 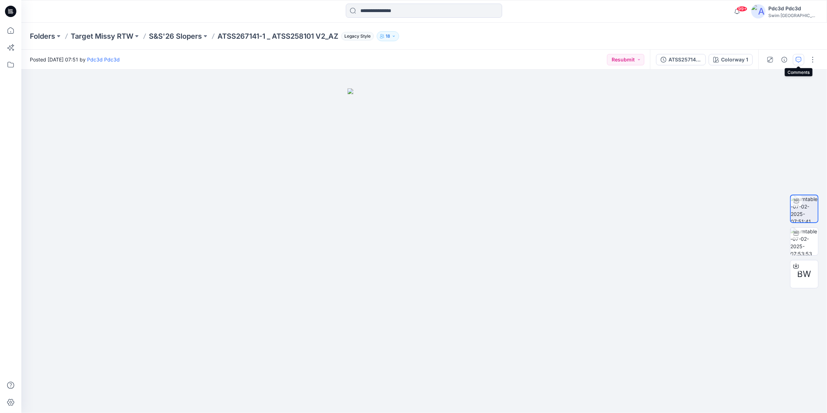 I want to click on a: S&S'26 Slopers, so click(x=175, y=36).